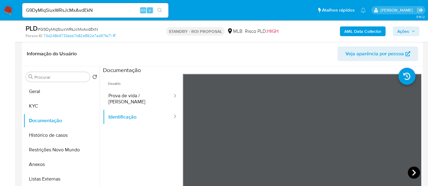  What do you see at coordinates (62, 92) in the screenshot?
I see `button: Geral` at bounding box center [62, 92].